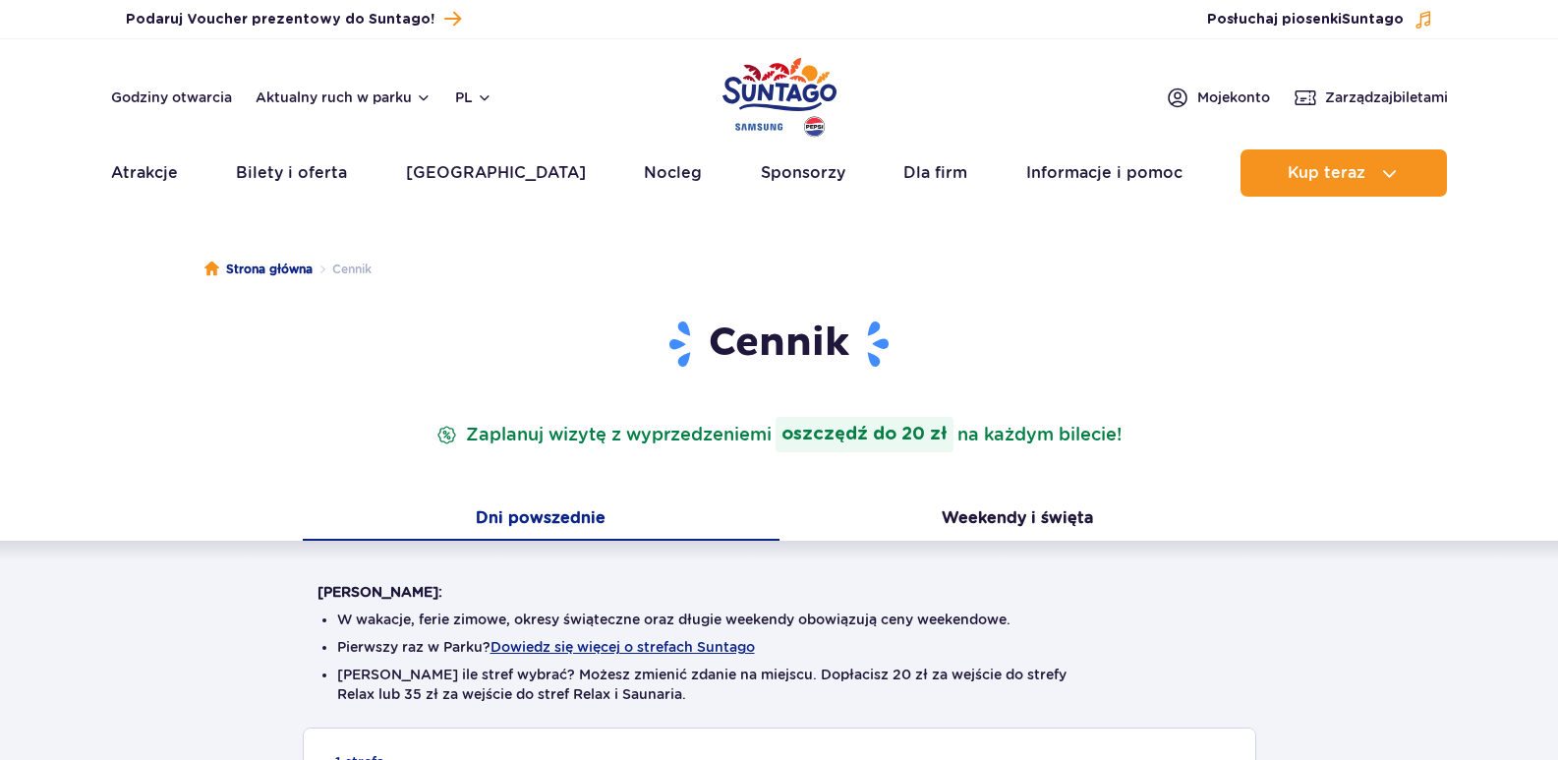  Describe the element at coordinates (1234, 97) in the screenshot. I see `span: Moje konto` at that location.